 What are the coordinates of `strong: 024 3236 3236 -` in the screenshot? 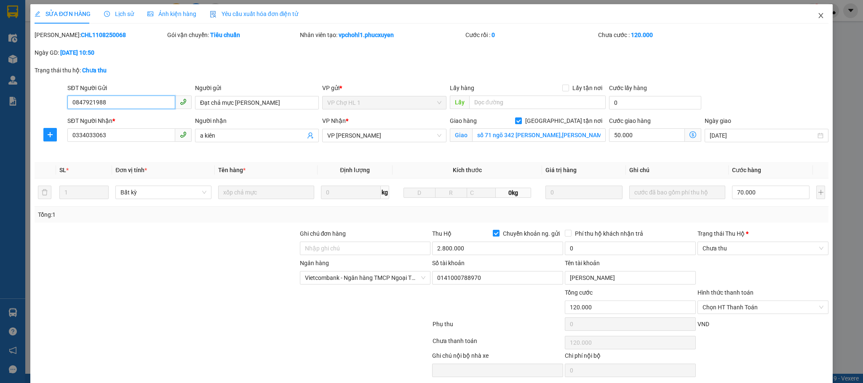 It's located at (44, 39).